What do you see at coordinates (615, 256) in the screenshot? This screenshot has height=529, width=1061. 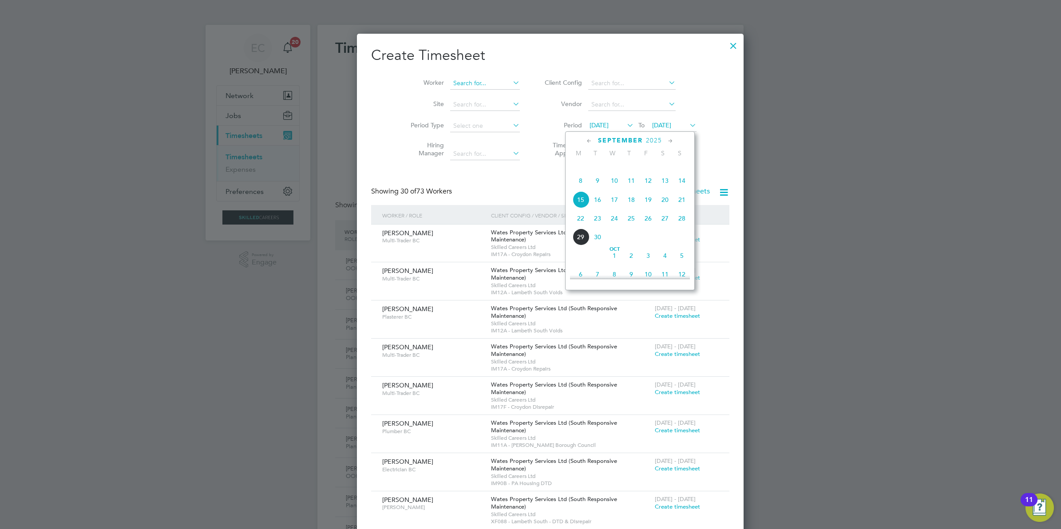 I see `span: 1` at bounding box center [615, 256].